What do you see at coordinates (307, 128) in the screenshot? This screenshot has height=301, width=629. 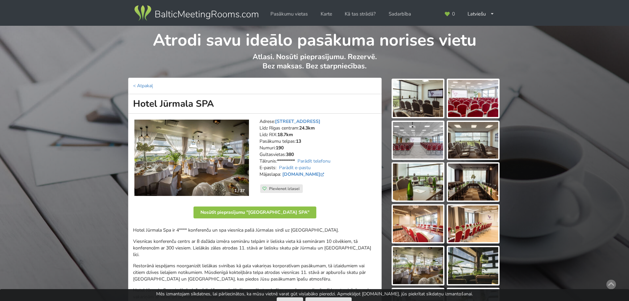 I see `strong: 24.3km` at bounding box center [307, 128].